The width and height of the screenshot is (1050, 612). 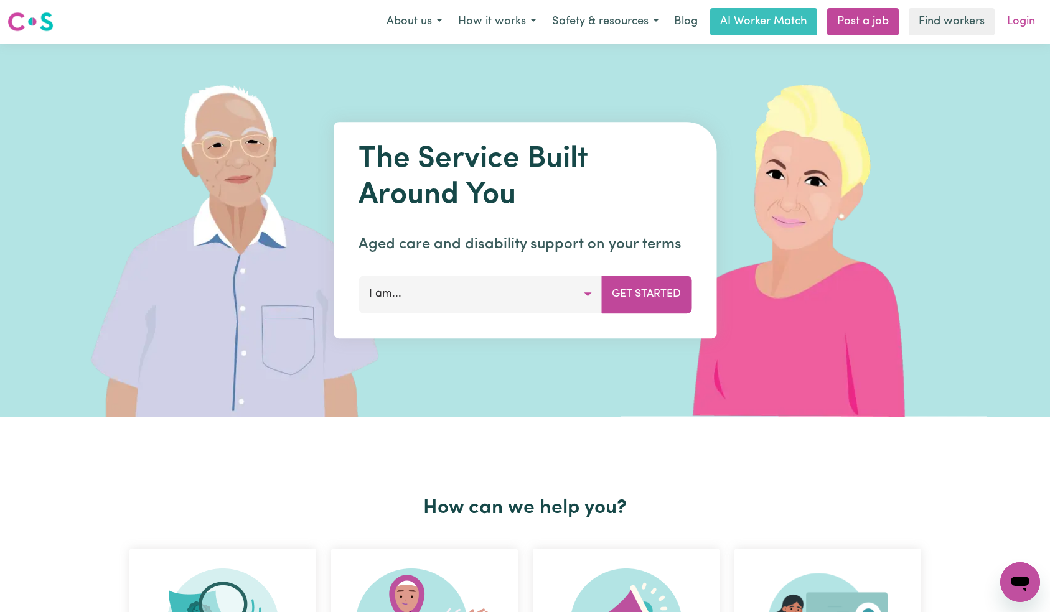 What do you see at coordinates (764, 22) in the screenshot?
I see `a: AI Worker Match` at bounding box center [764, 22].